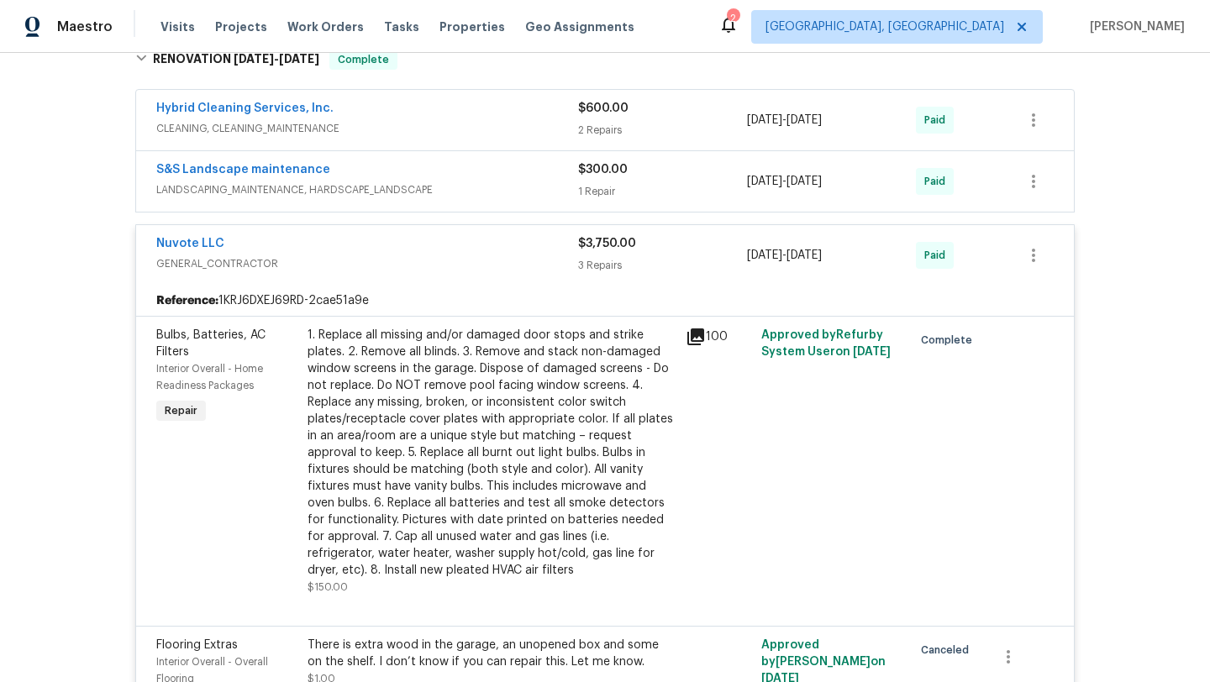 Image resolution: width=1210 pixels, height=682 pixels. What do you see at coordinates (243, 170) in the screenshot?
I see `a: S&S Landscape maintenance` at bounding box center [243, 170].